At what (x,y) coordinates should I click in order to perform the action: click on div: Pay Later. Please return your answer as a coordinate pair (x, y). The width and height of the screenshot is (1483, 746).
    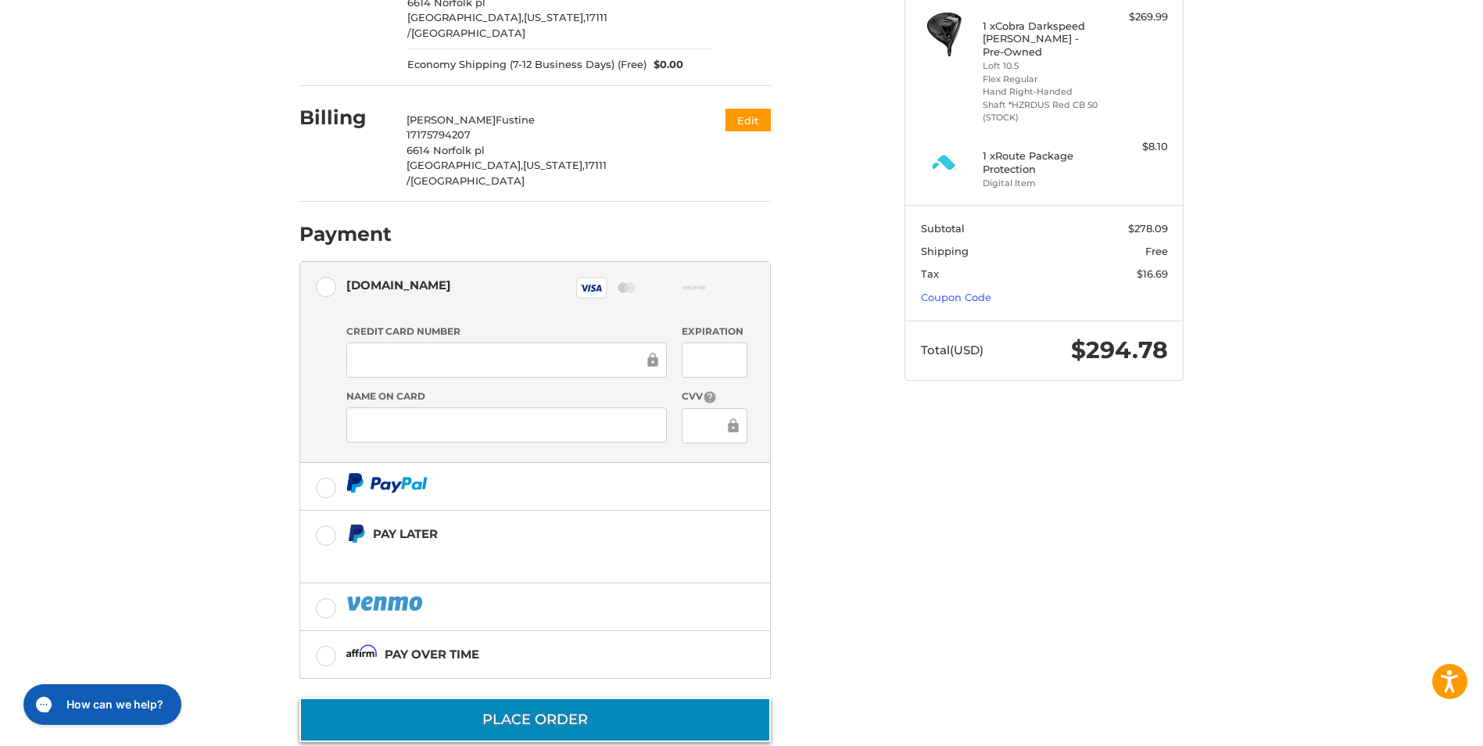
    Looking at the image, I should click on (522, 533).